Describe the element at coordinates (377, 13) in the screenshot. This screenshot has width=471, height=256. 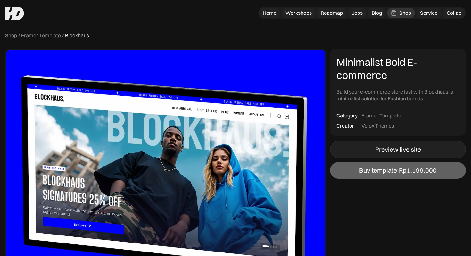
I see `a: Blog` at that location.